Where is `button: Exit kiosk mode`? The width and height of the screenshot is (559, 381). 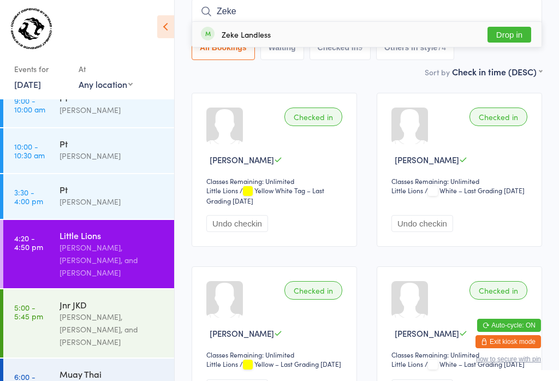 button: Exit kiosk mode is located at coordinates (509, 342).